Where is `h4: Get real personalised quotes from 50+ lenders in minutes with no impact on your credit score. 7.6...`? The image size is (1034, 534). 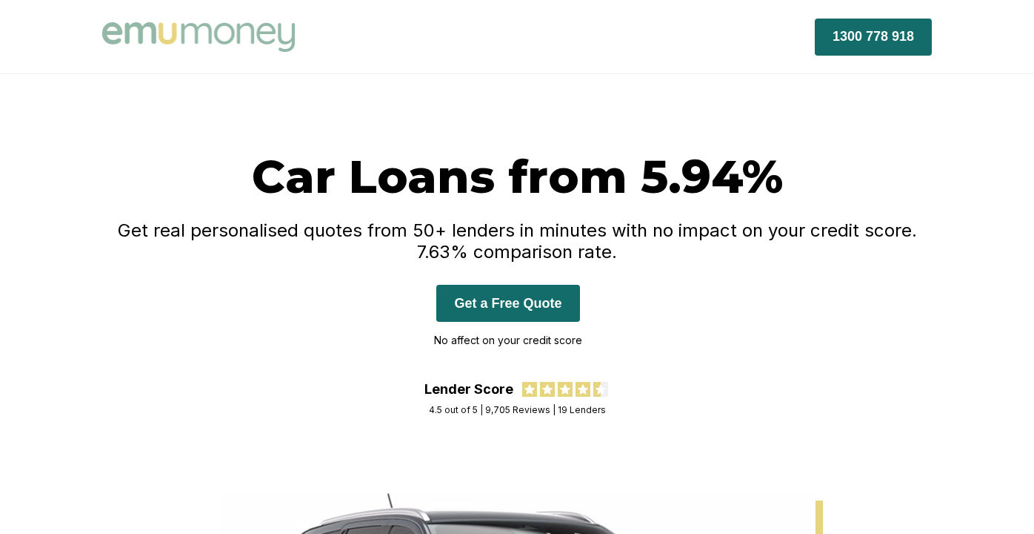
h4: Get real personalised quotes from 50+ lenders in minutes with no impact on your credit score. 7.6... is located at coordinates (517, 241).